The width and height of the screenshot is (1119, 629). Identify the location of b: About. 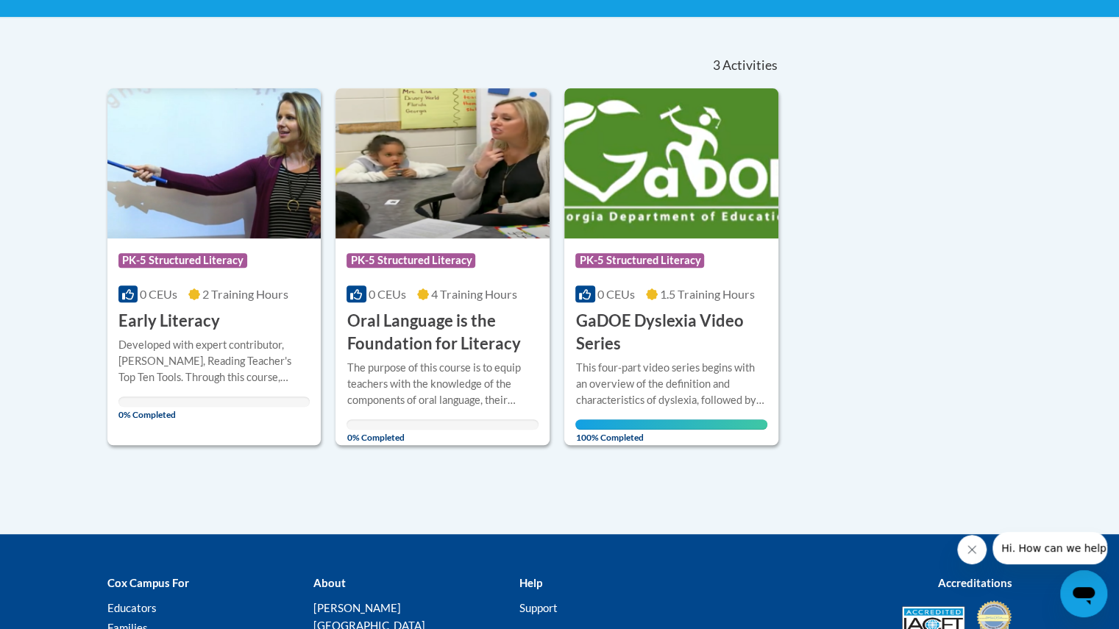
(329, 583).